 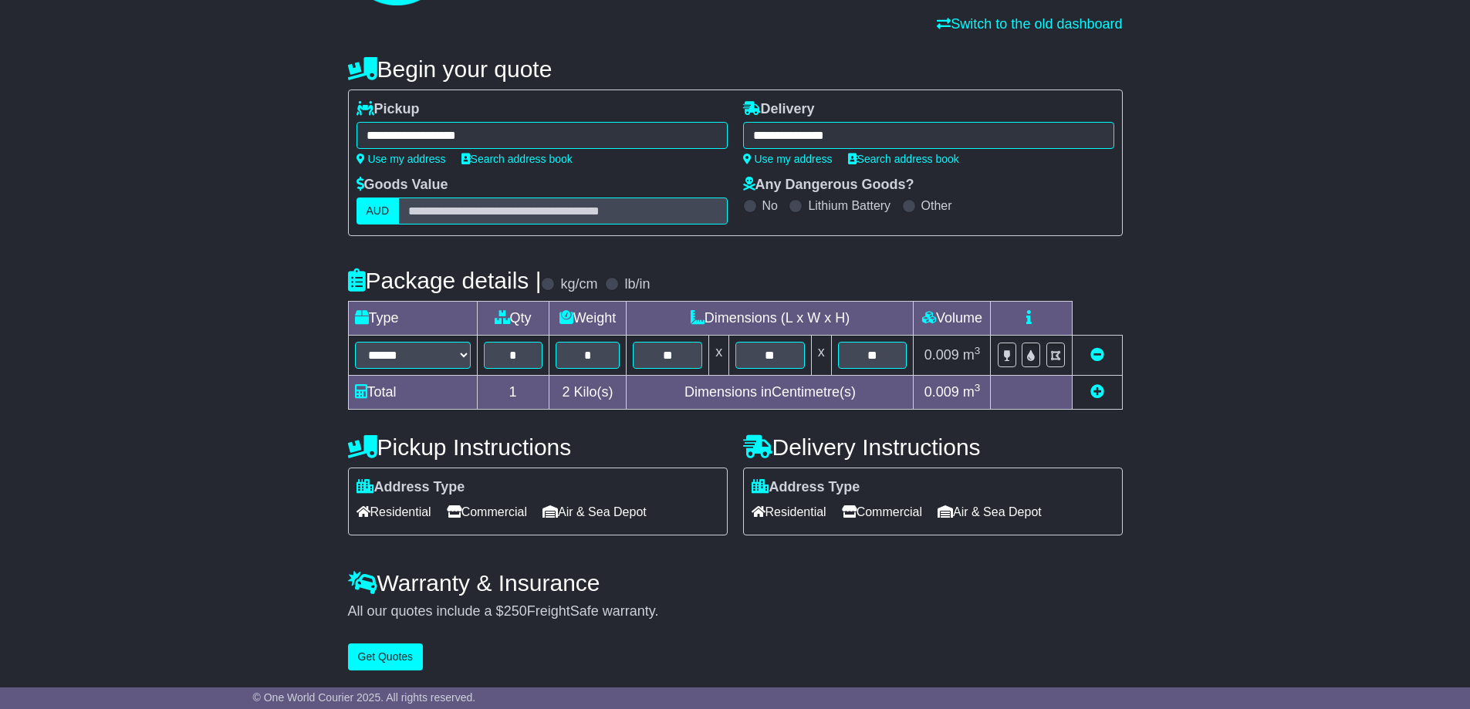 I want to click on h4: Warranty & Insurance, so click(x=736, y=583).